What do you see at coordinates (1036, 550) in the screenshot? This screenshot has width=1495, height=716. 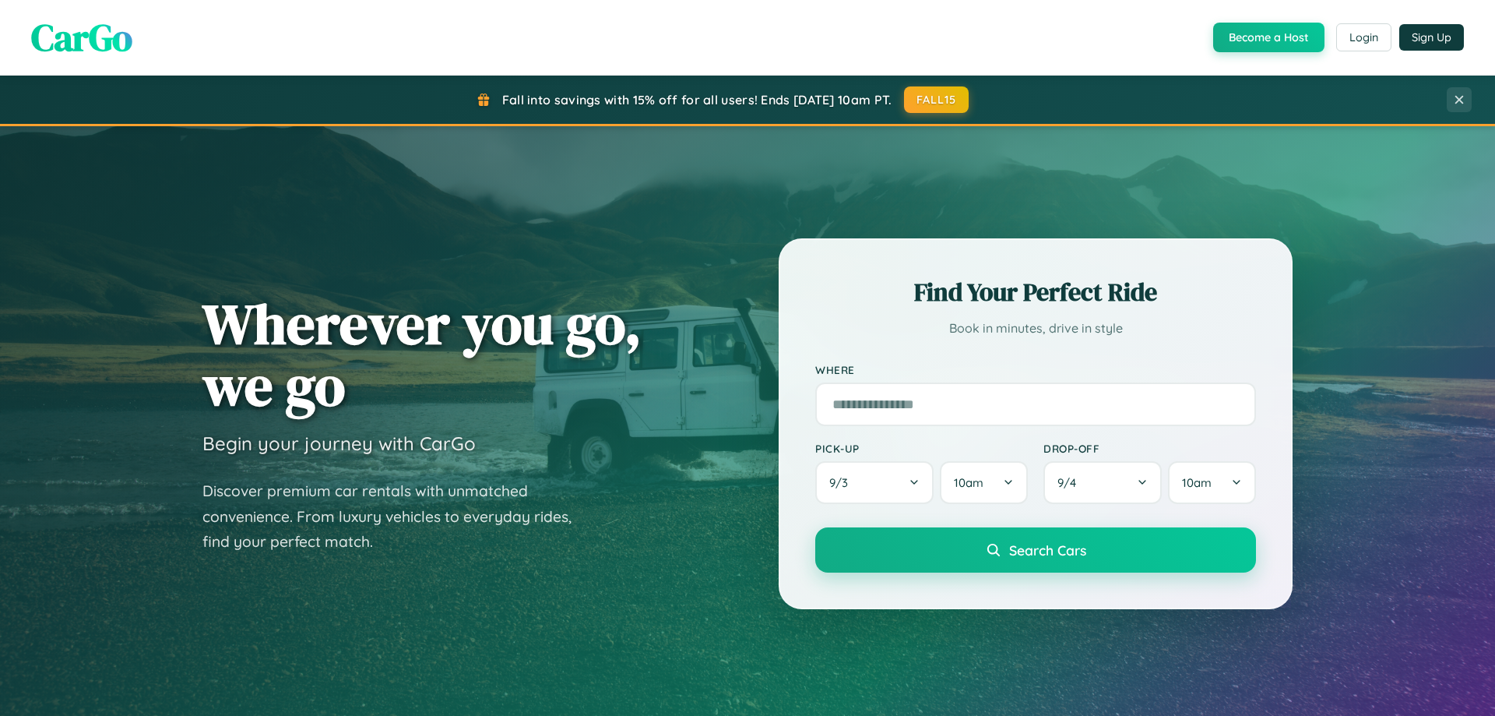 I see `button: Search Cars` at bounding box center [1036, 550].